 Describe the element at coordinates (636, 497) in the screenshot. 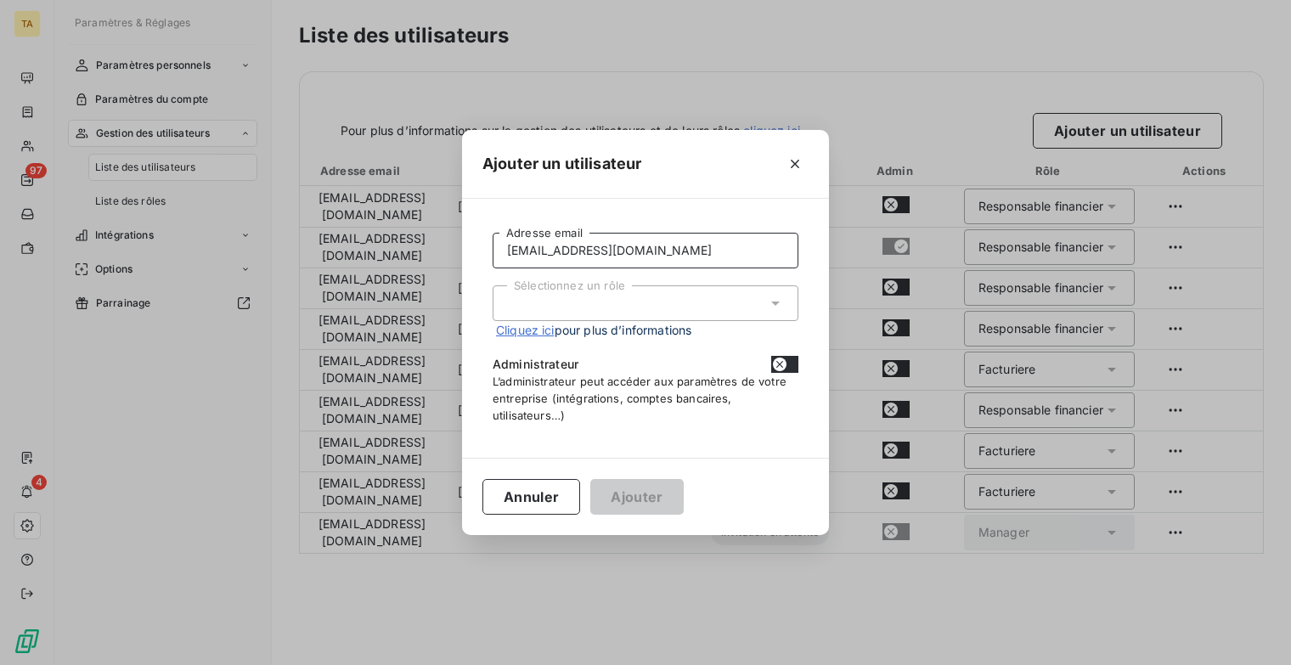

I see `button: Ajouter` at that location.